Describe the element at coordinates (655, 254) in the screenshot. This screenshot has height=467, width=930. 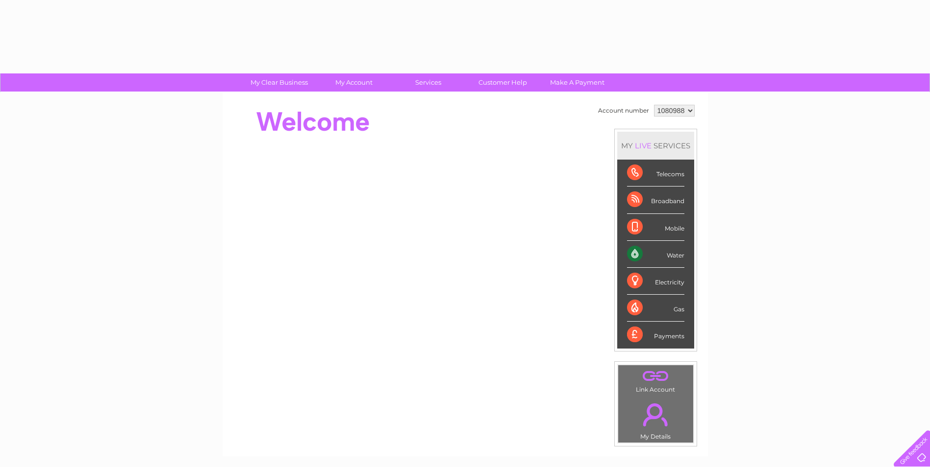
I see `div: Water` at that location.